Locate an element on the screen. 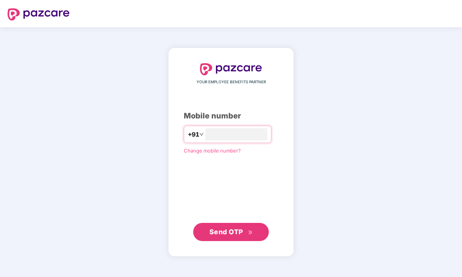 This screenshot has height=277, width=462. span: Change mobile number? is located at coordinates (212, 151).